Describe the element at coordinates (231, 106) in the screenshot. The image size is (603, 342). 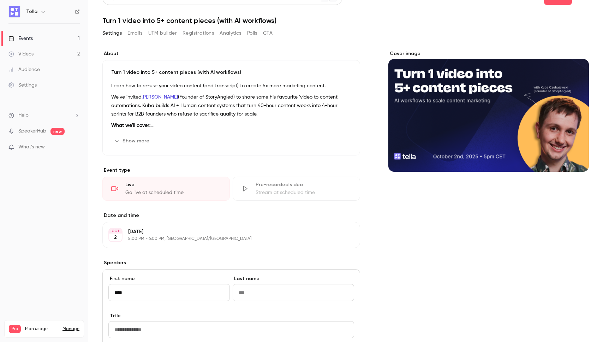
I see `p: We've invited (Founder of StoryAngled) to share some his favourite 'video to content' automations...` at that location.